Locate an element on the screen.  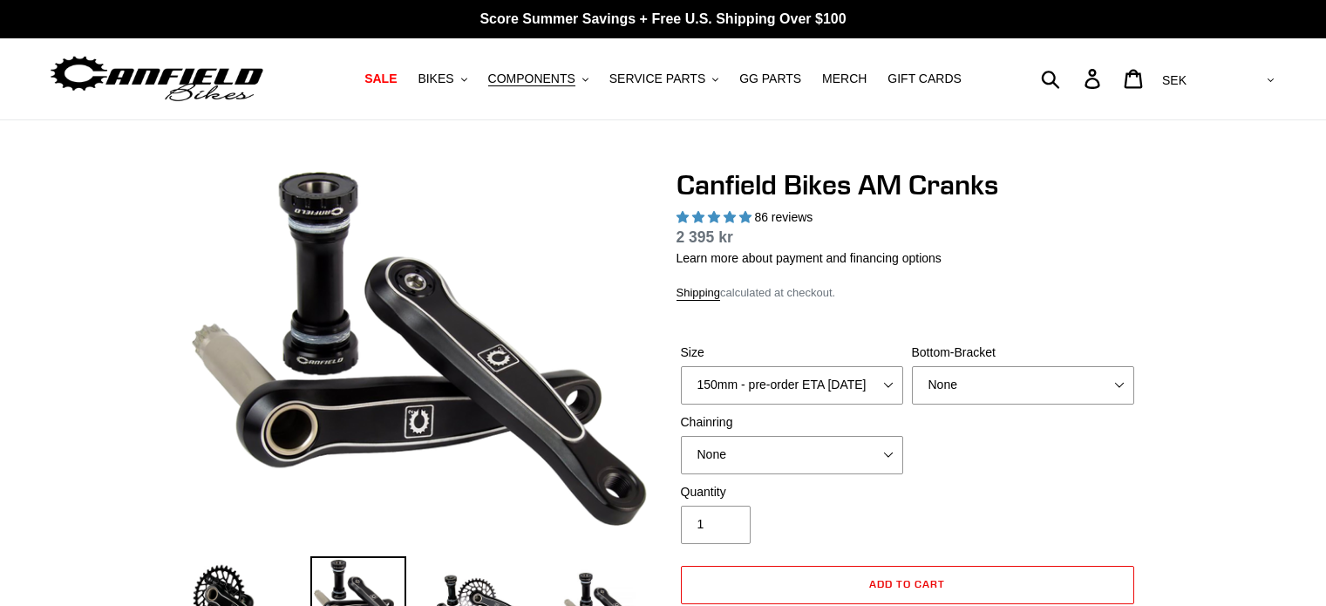
span: COMPONENTS is located at coordinates (532, 78).